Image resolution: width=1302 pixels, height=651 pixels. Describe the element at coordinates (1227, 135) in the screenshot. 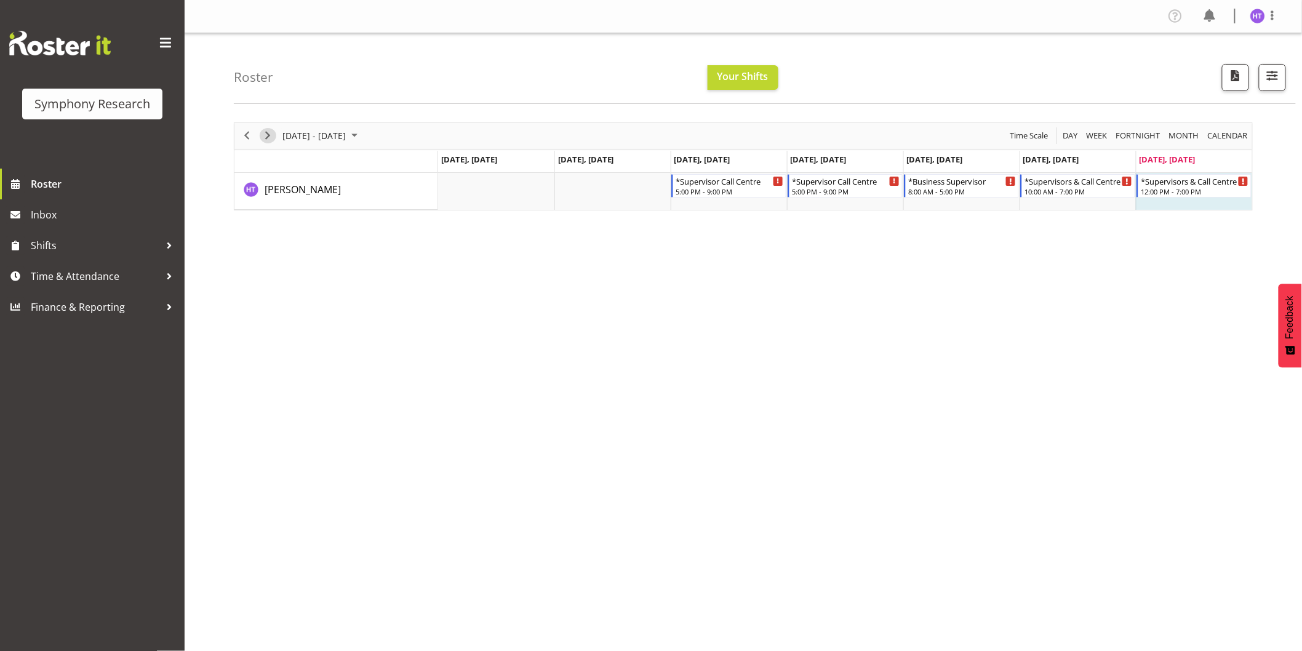

I see `span: calendar` at that location.